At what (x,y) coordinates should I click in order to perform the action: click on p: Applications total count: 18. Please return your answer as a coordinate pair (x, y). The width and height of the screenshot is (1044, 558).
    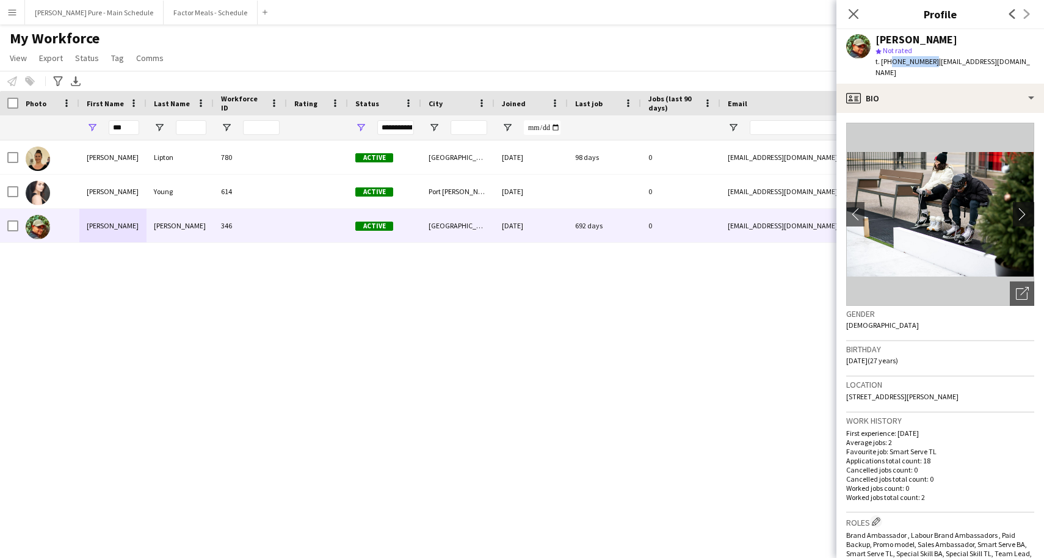
    Looking at the image, I should click on (940, 460).